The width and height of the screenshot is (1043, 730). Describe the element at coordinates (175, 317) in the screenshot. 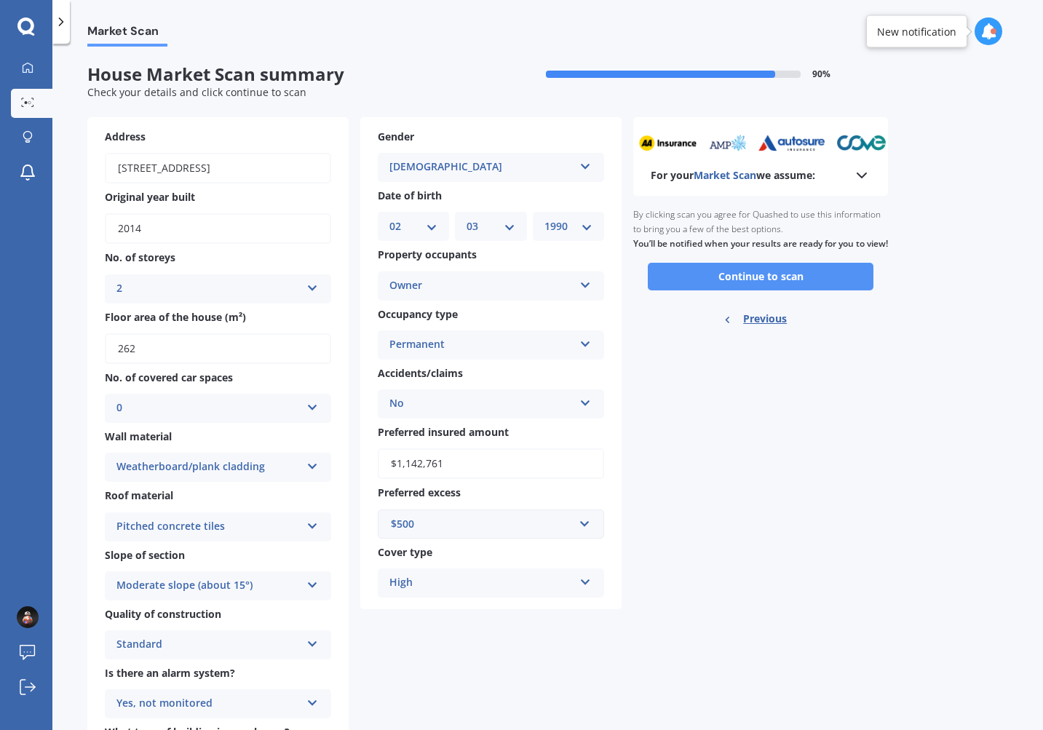

I see `span: Floor area of the house (m²)` at that location.